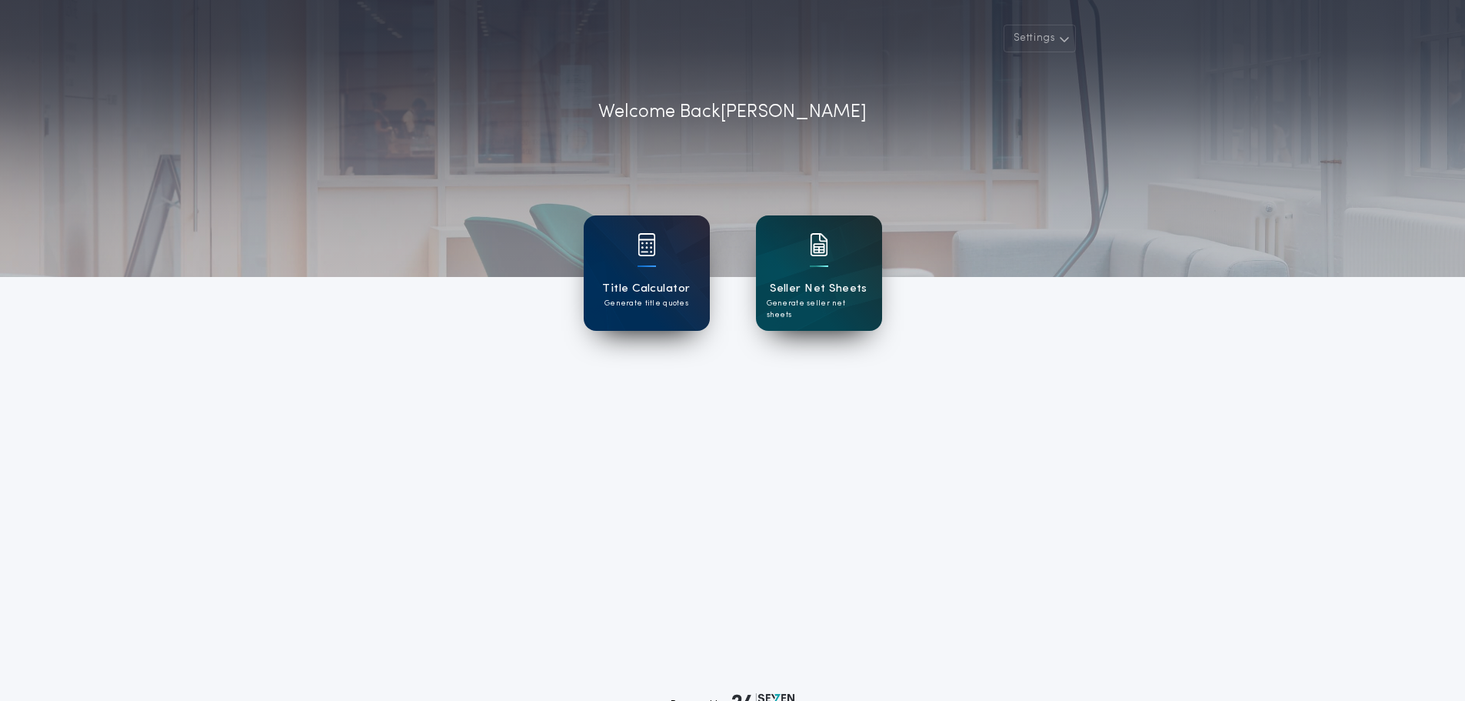 This screenshot has height=701, width=1465. I want to click on p: Generate title quotes, so click(646, 303).